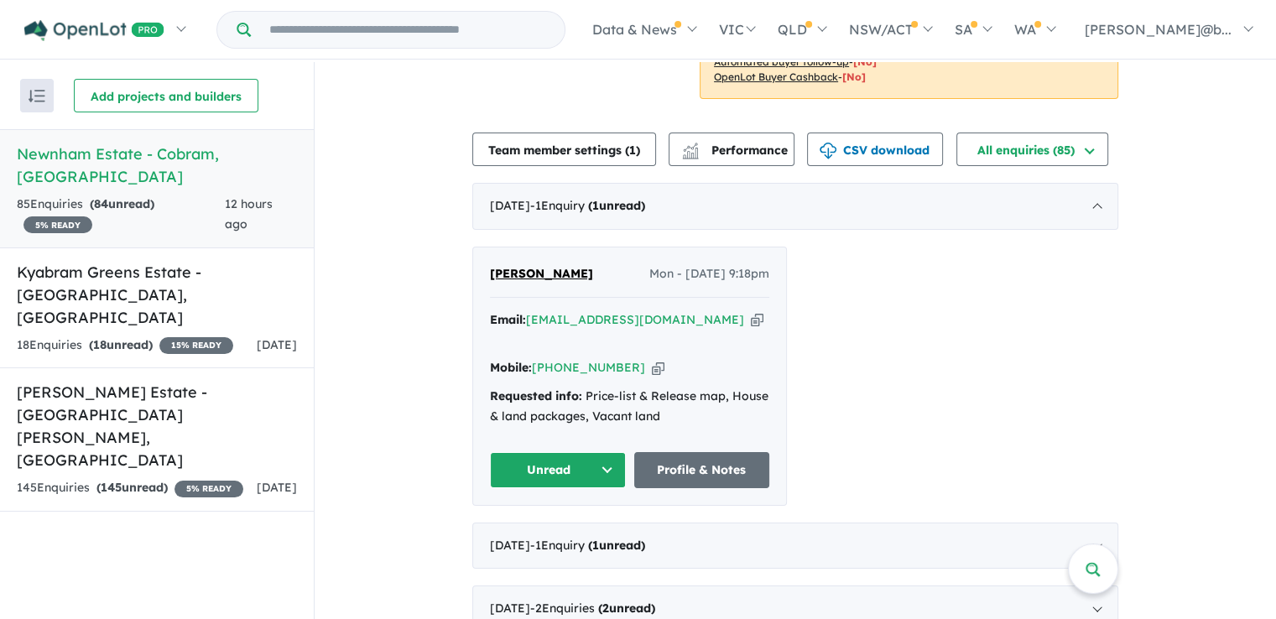 The height and width of the screenshot is (619, 1276). I want to click on button: All enquiries (85), so click(1032, 149).